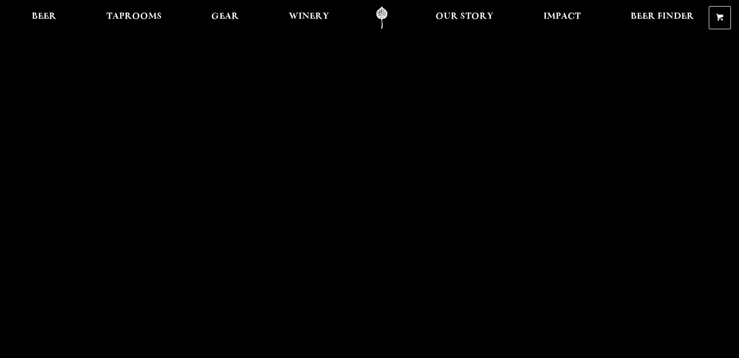 The width and height of the screenshot is (739, 358). What do you see at coordinates (662, 17) in the screenshot?
I see `span: Beer Finder` at bounding box center [662, 17].